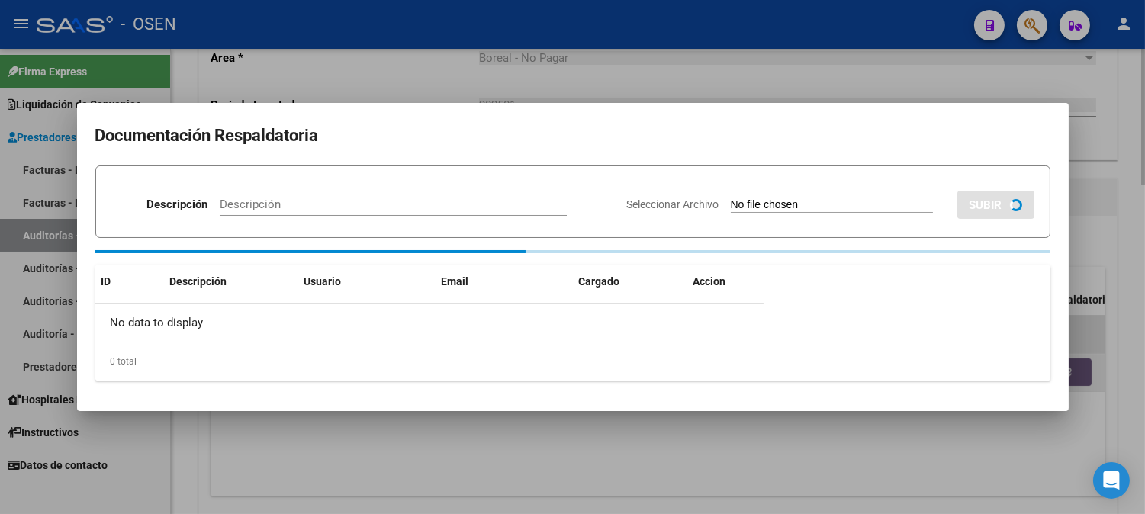 This screenshot has height=514, width=1145. Describe the element at coordinates (106, 282) in the screenshot. I see `span: ID` at that location.